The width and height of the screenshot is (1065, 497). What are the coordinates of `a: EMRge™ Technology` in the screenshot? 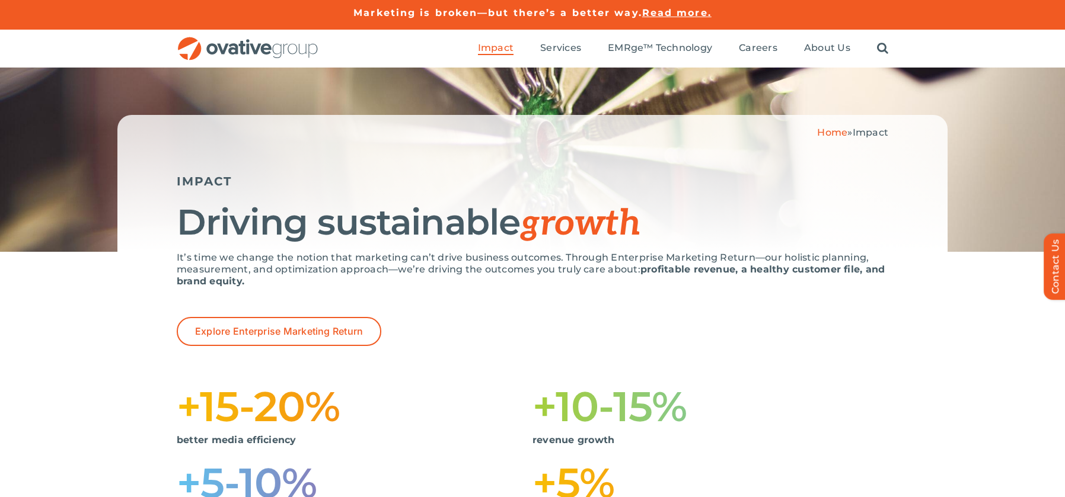 It's located at (660, 49).